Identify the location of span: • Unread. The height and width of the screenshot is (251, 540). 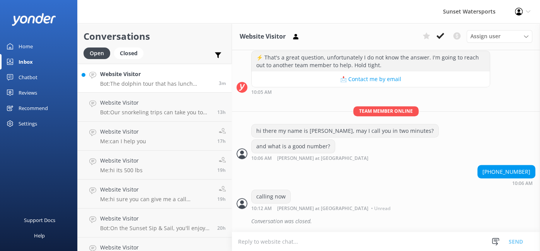
(381, 209).